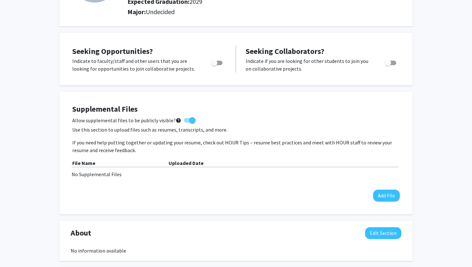  Describe the element at coordinates (160, 12) in the screenshot. I see `span: Undecided` at that location.